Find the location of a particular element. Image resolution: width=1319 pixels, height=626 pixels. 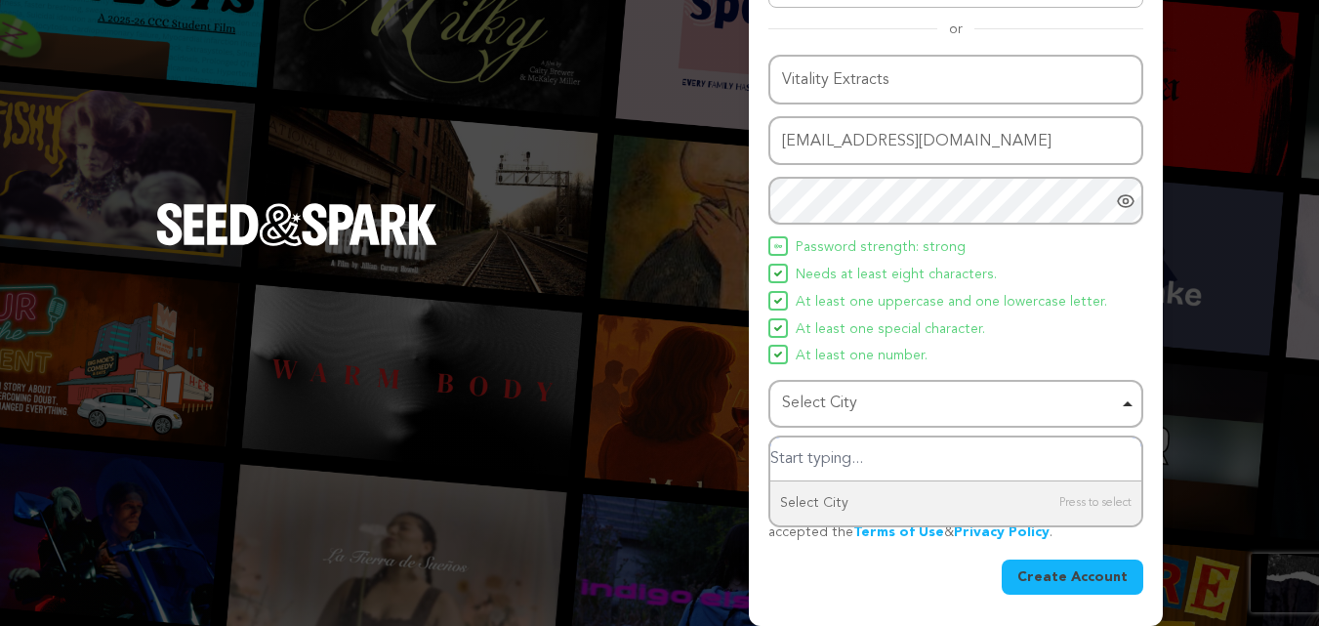

a: Terms of Use is located at coordinates (898, 532).